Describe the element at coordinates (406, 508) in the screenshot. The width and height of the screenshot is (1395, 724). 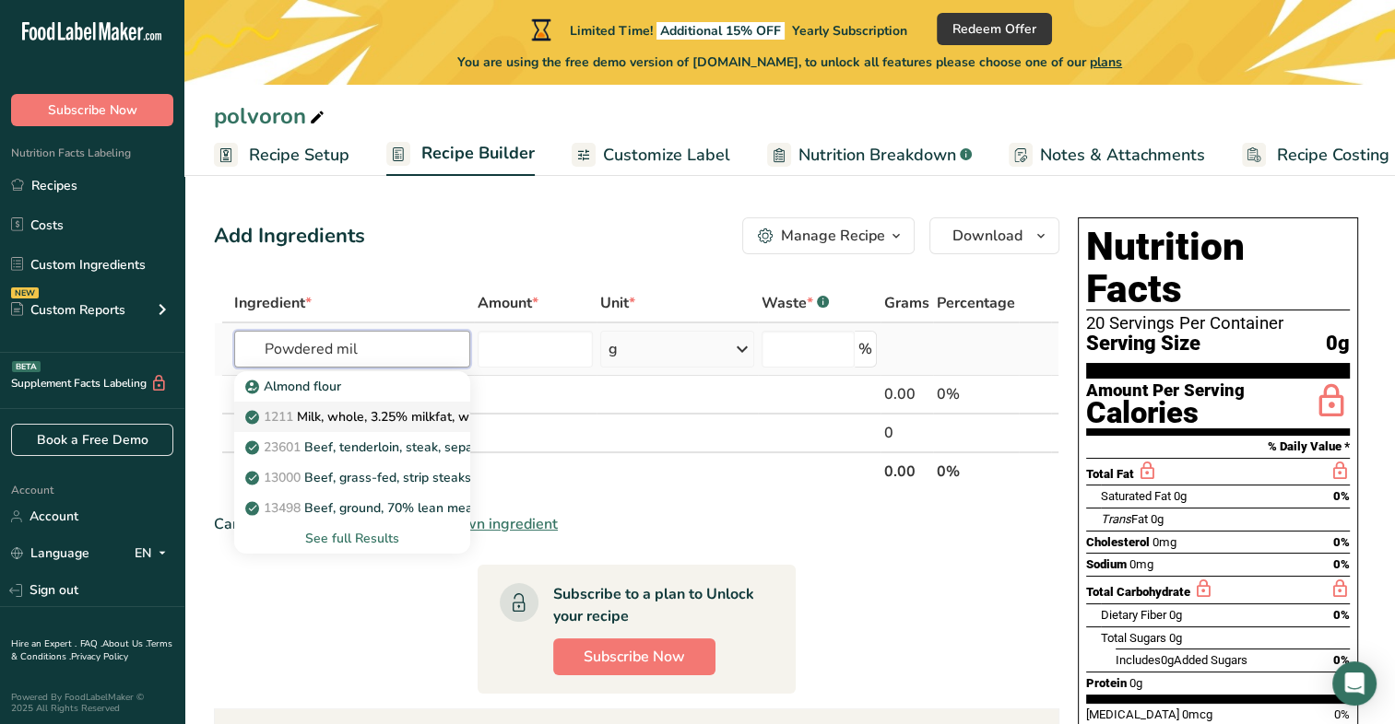
I see `p: Beef, ground, 70% lean meat / 30% fat, raw` at that location.